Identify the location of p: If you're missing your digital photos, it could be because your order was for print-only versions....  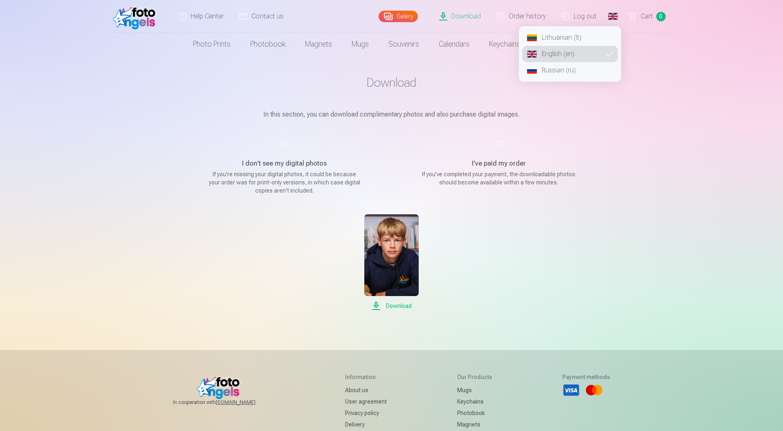
(285, 182).